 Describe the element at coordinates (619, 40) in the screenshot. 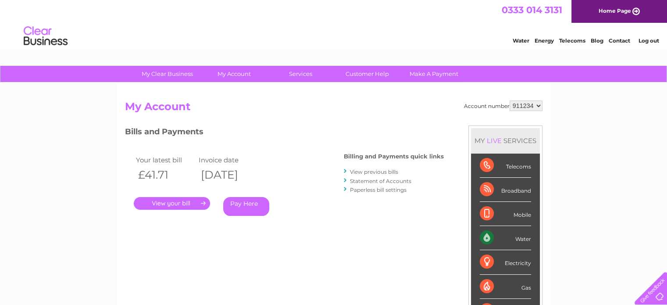

I see `a: Contact` at that location.